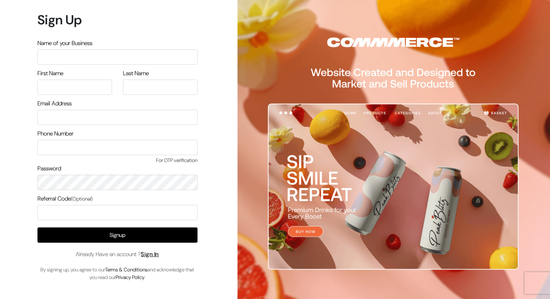 The image size is (550, 299). I want to click on button: Signup, so click(117, 235).